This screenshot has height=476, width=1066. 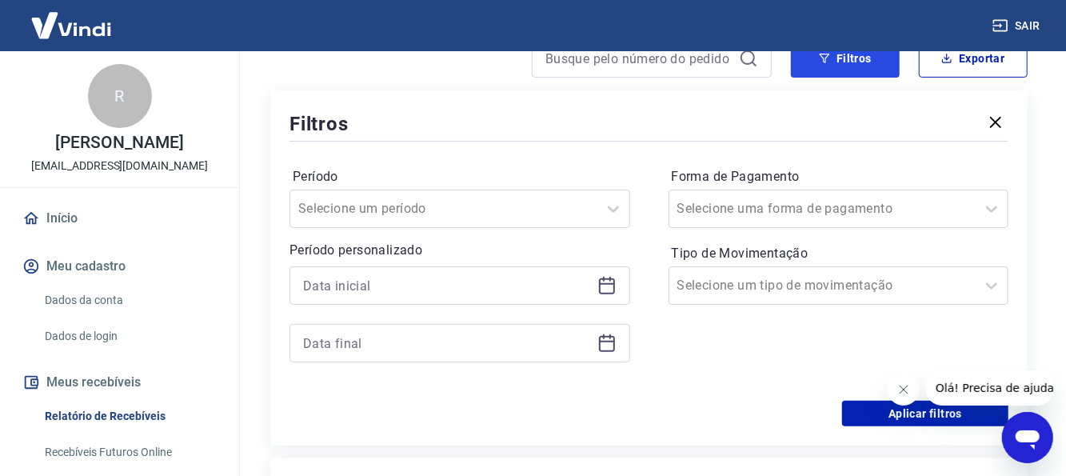 What do you see at coordinates (129, 452) in the screenshot?
I see `a: Recebíveis Futuros Online` at bounding box center [129, 452].